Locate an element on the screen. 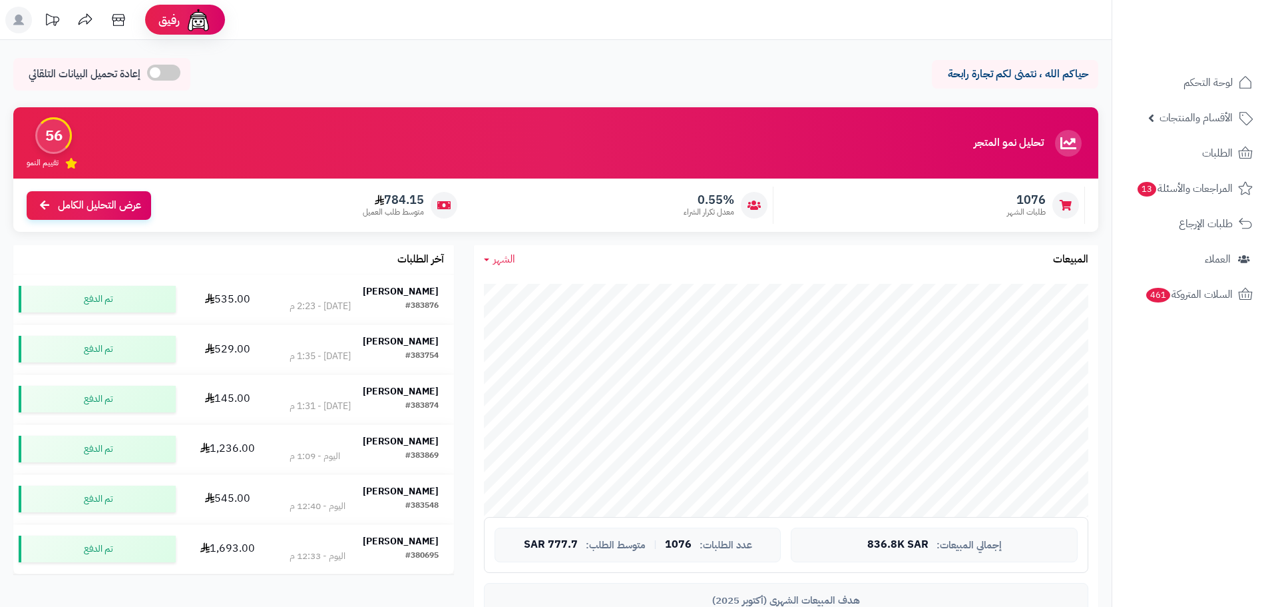 The height and width of the screenshot is (607, 1268). div: #383548 is located at coordinates (422, 506).